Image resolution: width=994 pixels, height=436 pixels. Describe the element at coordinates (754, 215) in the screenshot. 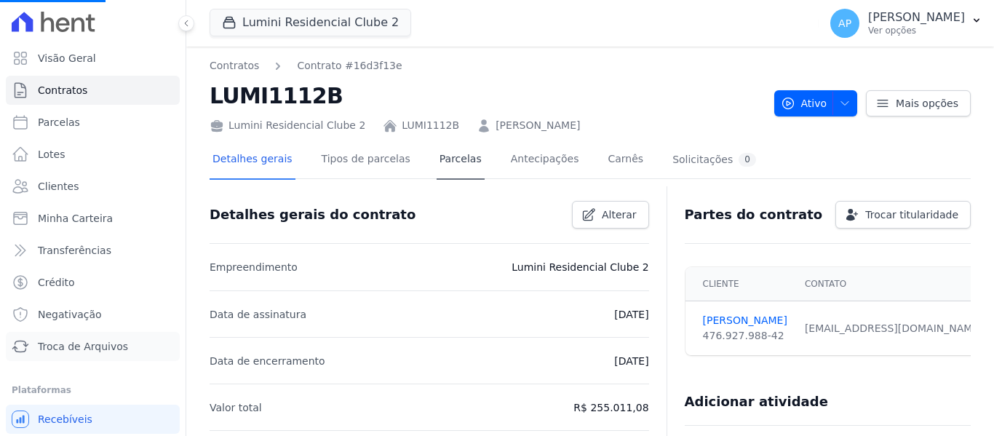

I see `h3: Partes do contrato` at that location.